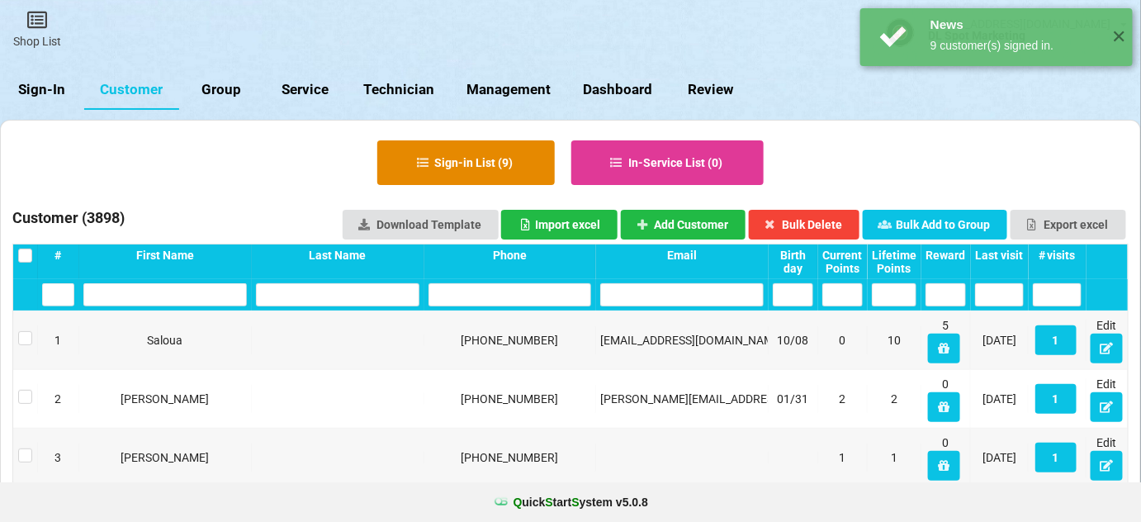 The height and width of the screenshot is (522, 1141). I want to click on div: 5, so click(945, 340).